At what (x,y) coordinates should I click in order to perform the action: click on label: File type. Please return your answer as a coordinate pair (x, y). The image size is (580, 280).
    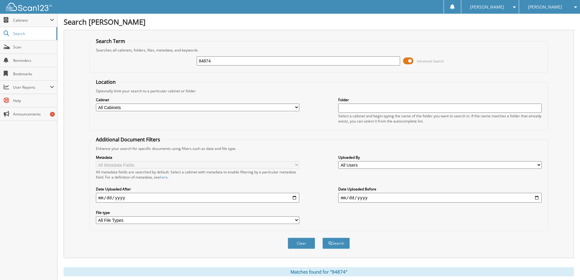
    Looking at the image, I should click on (198, 212).